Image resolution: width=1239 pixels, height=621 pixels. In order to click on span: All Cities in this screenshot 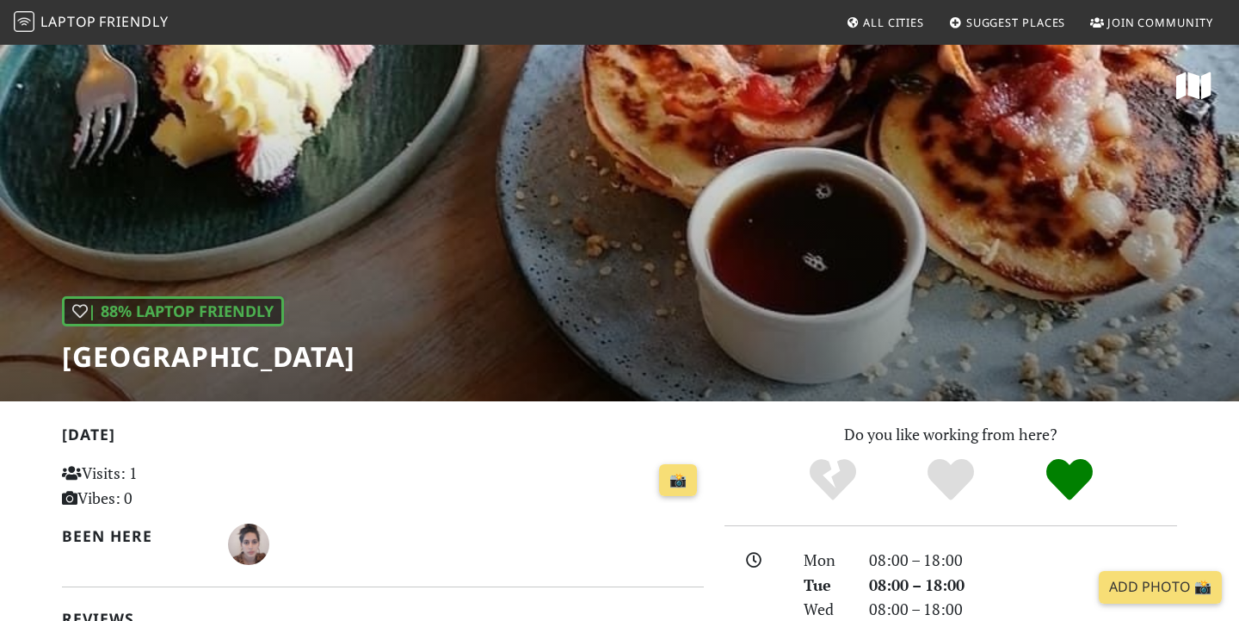, I will do `click(893, 22)`.